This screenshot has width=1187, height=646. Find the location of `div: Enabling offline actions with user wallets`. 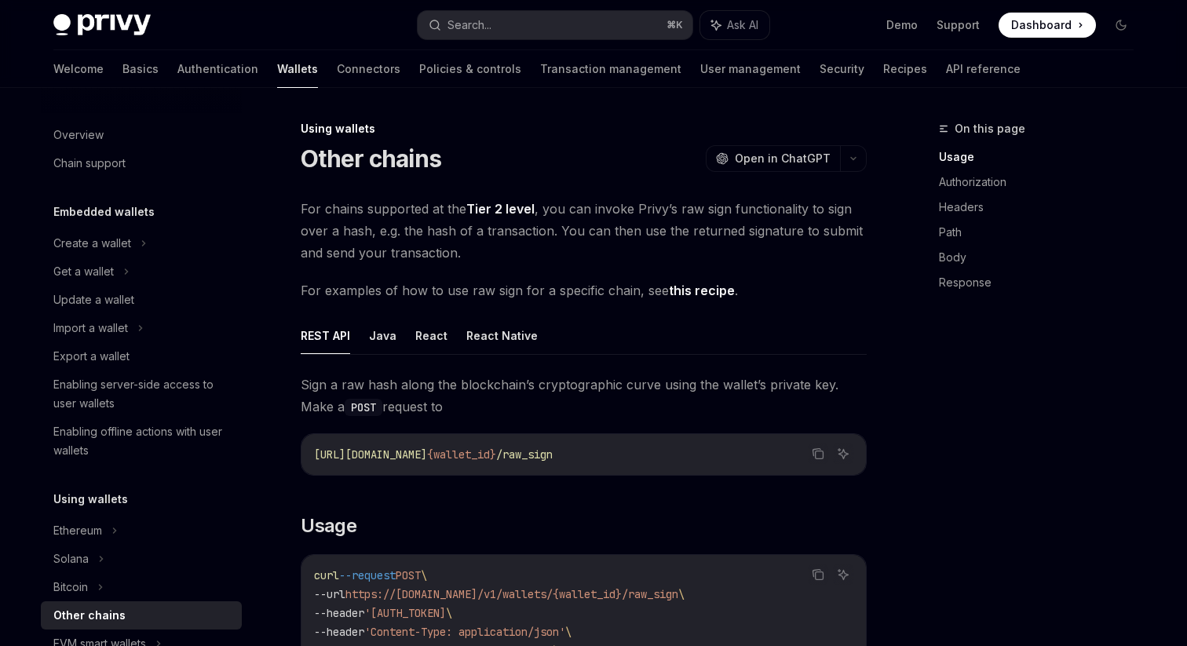

div: Enabling offline actions with user wallets is located at coordinates (143, 441).